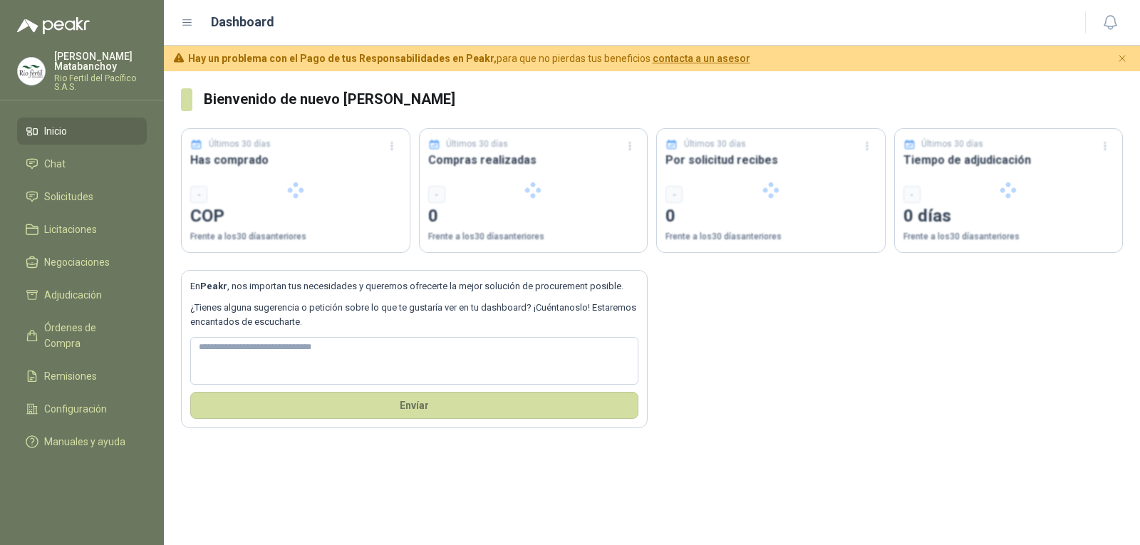  Describe the element at coordinates (1122, 58) in the screenshot. I see `button: Cerrar` at that location.